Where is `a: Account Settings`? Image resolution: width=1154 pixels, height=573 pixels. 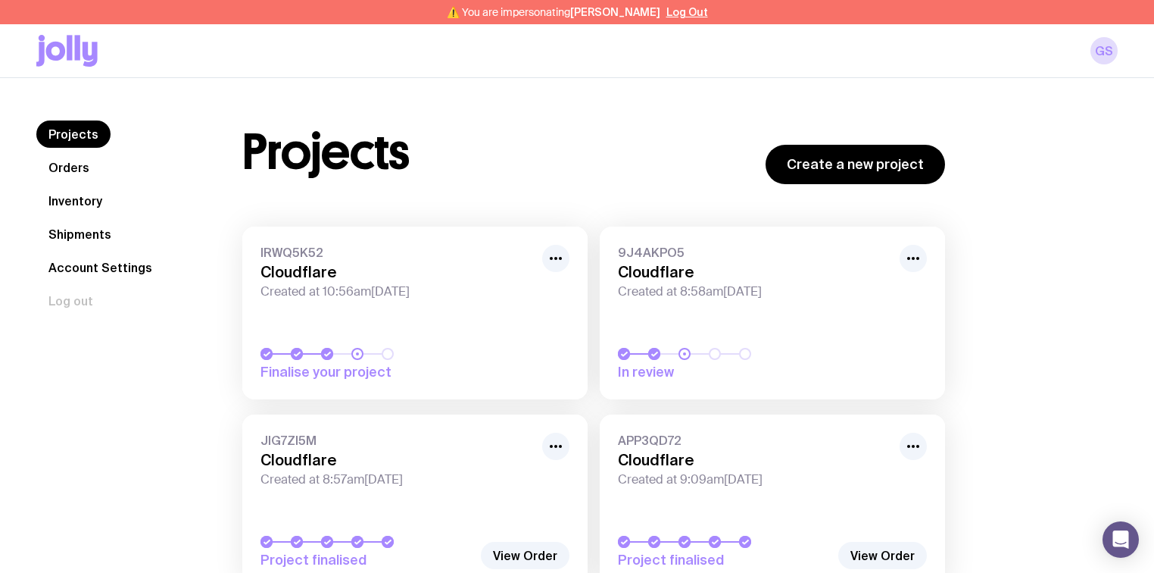 a: Account Settings is located at coordinates (100, 267).